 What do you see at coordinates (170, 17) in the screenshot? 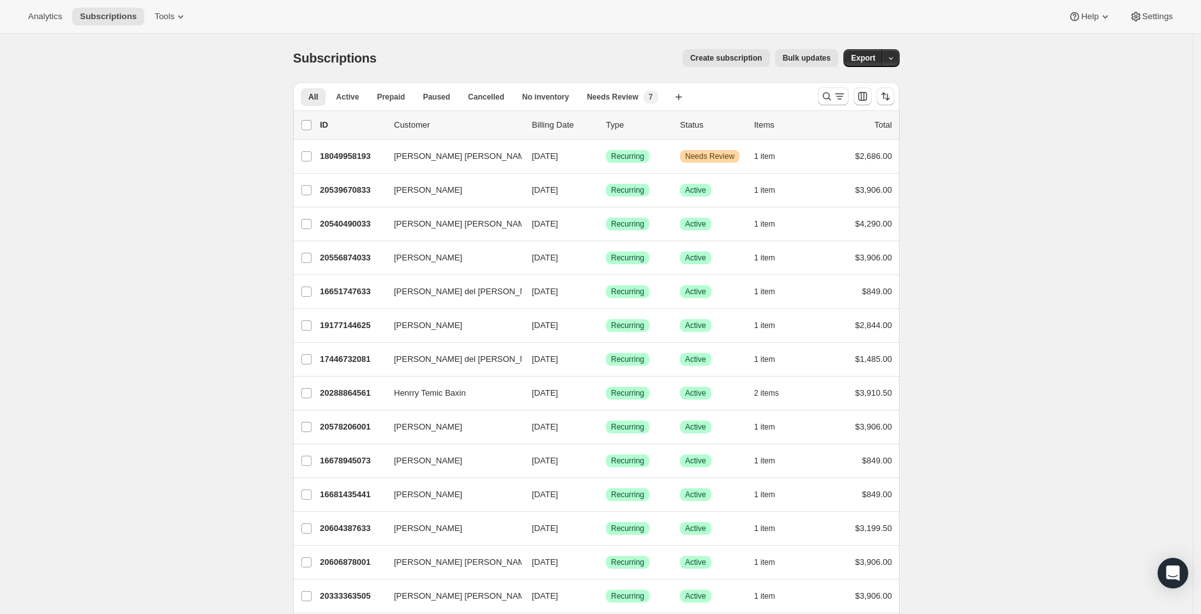
I see `button: Tools` at bounding box center [170, 17].